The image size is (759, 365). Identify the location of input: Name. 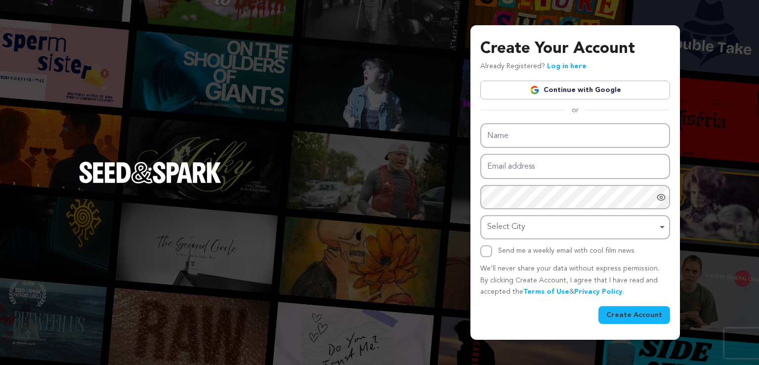
(575, 135).